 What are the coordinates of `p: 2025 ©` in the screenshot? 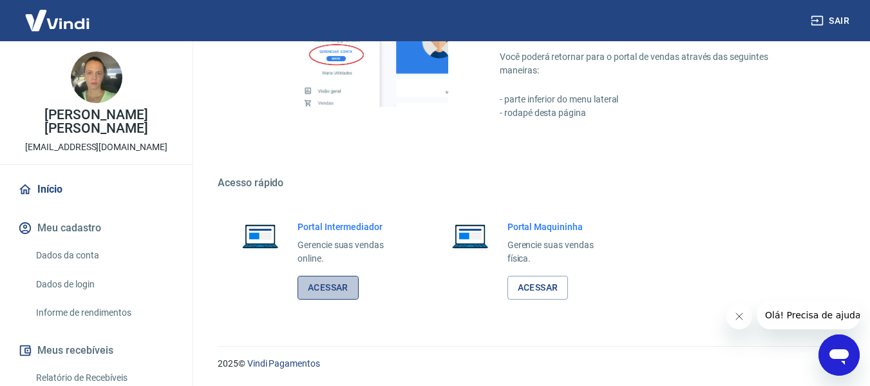 It's located at (528, 363).